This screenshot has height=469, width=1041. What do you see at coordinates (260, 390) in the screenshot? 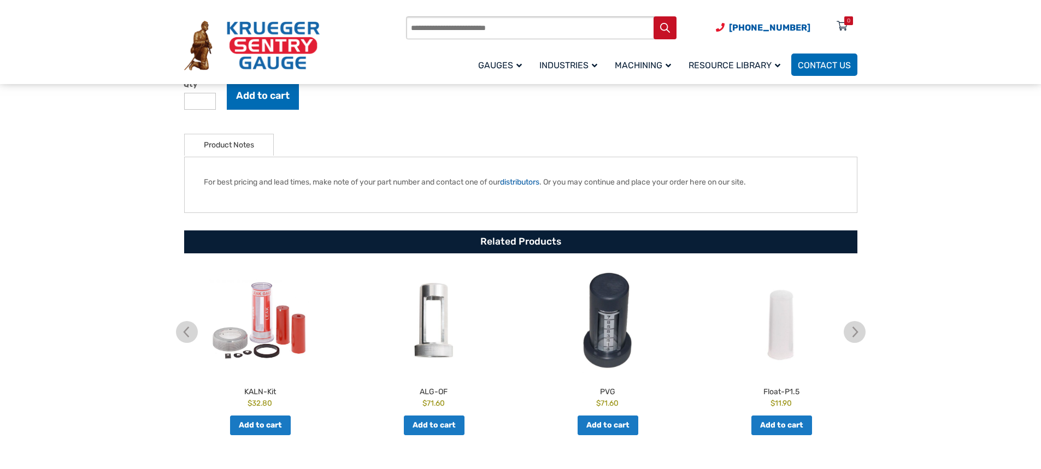
I see `h2: KALN-Kit` at bounding box center [260, 390].